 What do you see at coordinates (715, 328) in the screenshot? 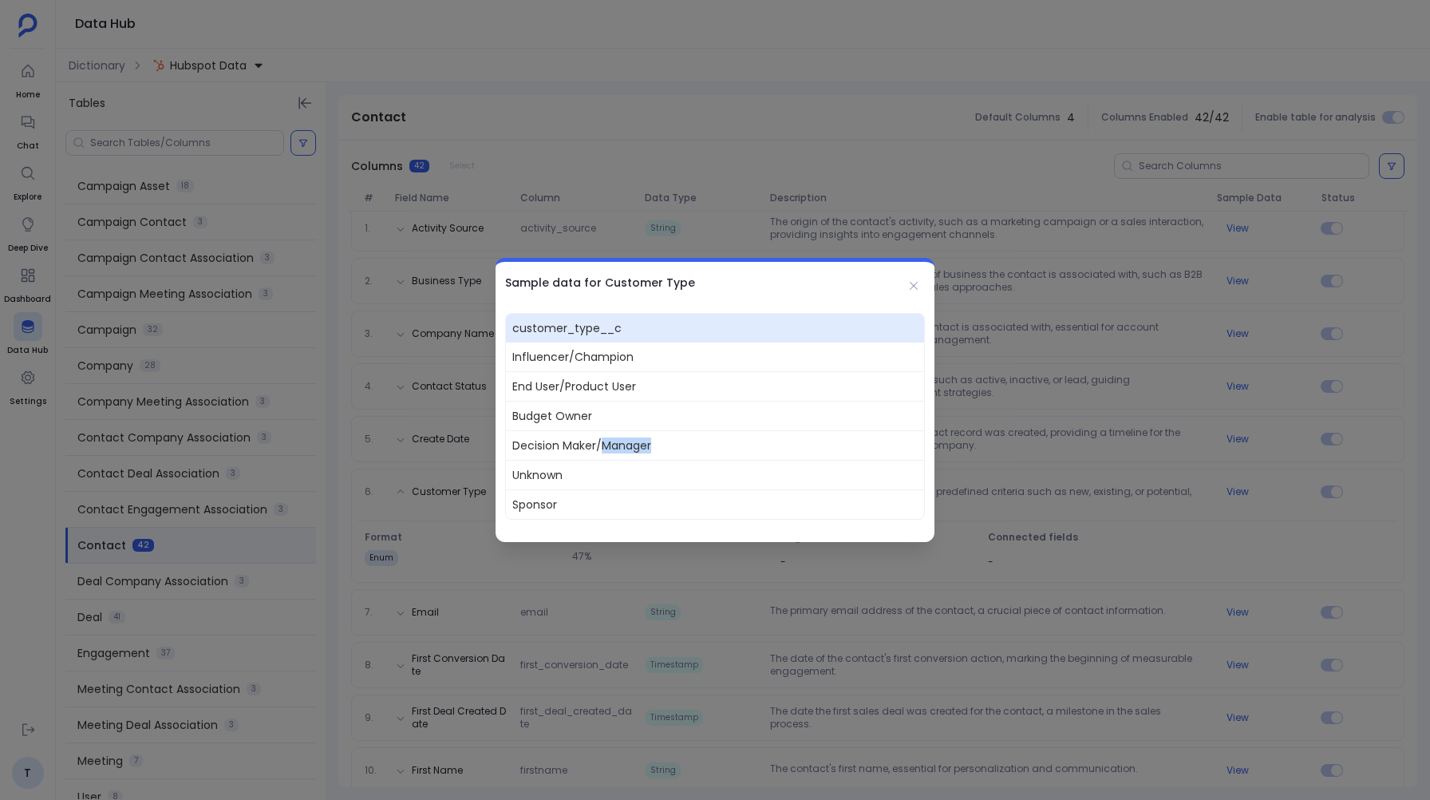
I see `span: customer_type__c` at bounding box center [715, 328].